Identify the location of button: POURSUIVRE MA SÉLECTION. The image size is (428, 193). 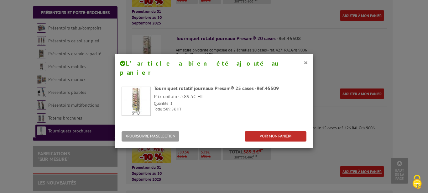
(150, 136).